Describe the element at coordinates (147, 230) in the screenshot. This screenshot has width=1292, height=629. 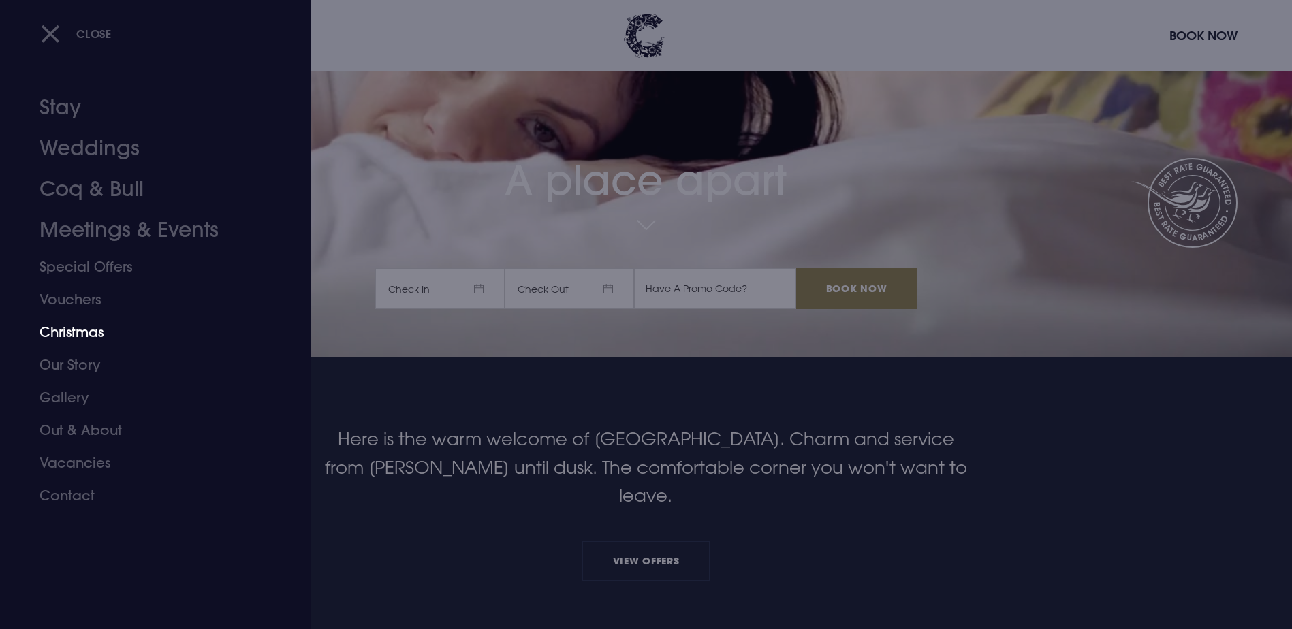
I see `a: Meetings & Events` at that location.